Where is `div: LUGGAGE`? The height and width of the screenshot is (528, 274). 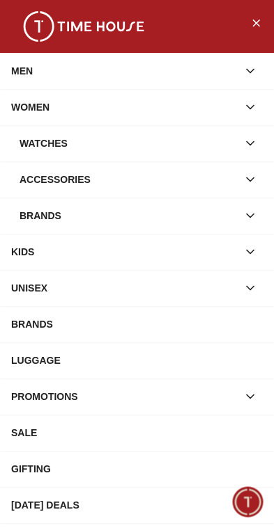
div: LUGGAGE is located at coordinates (136, 361).